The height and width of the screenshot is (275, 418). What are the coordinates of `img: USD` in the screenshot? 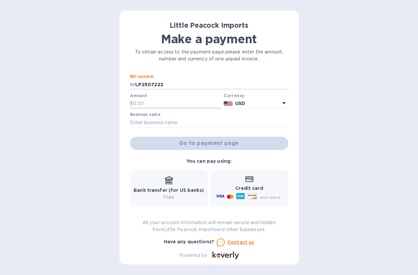 It's located at (228, 103).